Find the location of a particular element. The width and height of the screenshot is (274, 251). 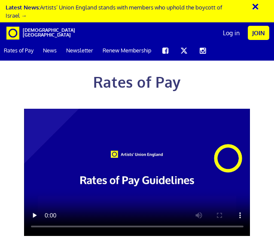

a: Latest News:Artists’ Union England stands with members who uphold the boycott of Israel → is located at coordinates (114, 11).